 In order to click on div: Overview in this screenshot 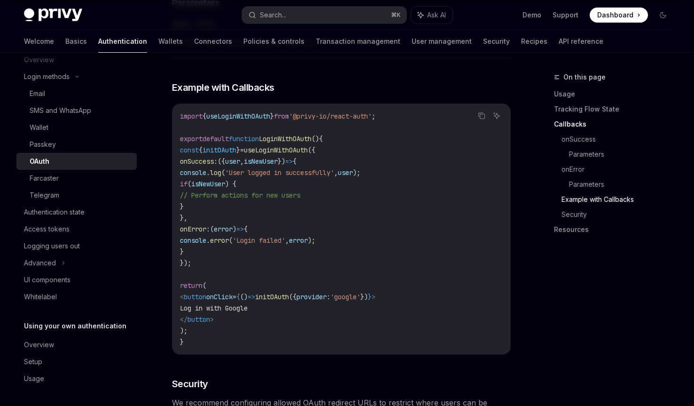, I will do `click(39, 345)`.